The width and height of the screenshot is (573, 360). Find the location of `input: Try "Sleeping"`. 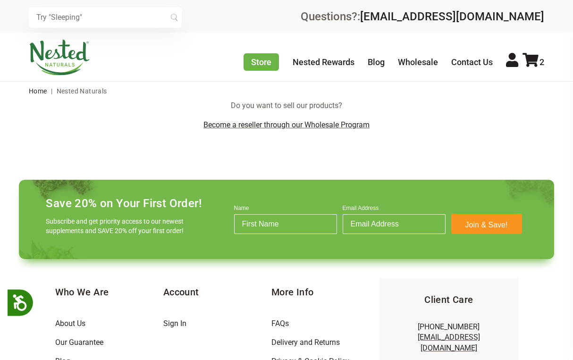

input: Try "Sleeping" is located at coordinates (105, 17).